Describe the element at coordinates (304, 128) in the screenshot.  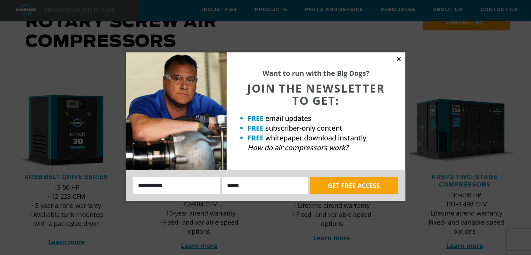
I see `span: subscriber-only content` at that location.